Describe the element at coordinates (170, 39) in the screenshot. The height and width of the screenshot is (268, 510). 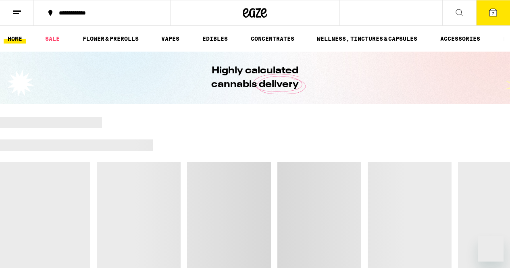
I see `a: VAPES` at that location.